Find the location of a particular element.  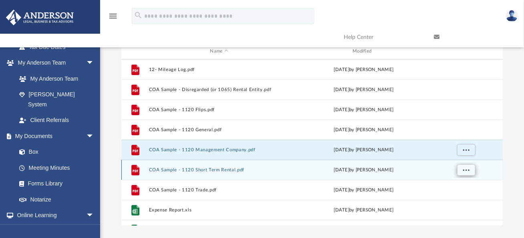

img: User Pic is located at coordinates (512, 16).